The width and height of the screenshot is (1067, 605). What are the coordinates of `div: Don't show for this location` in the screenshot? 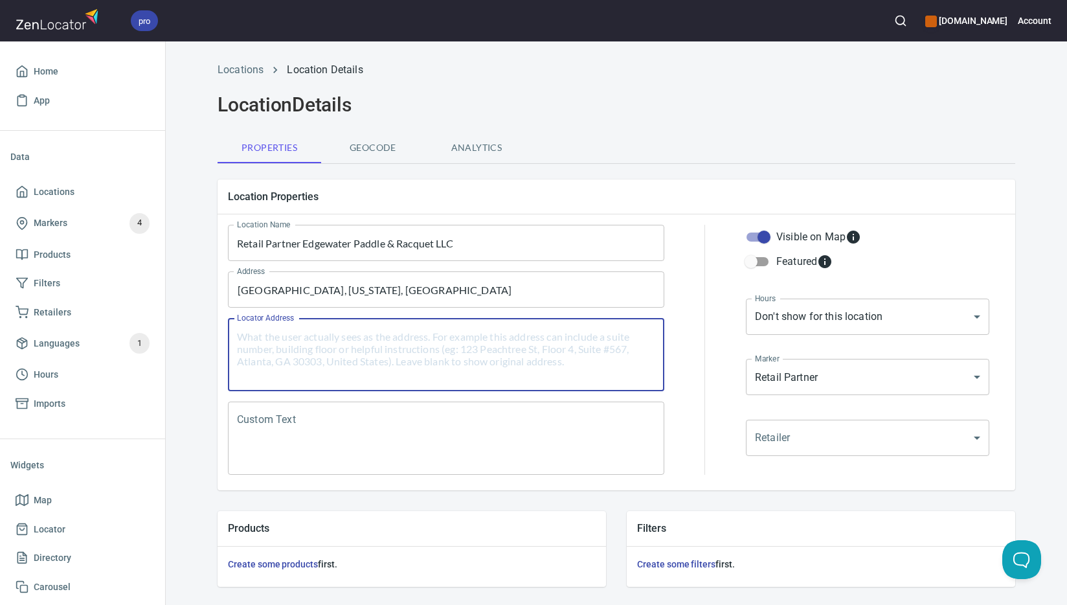 It's located at (868, 317).